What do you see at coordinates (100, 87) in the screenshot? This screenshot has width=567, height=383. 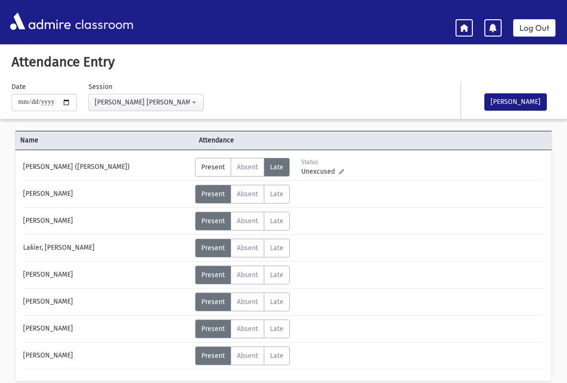 I see `label: Session` at bounding box center [100, 87].